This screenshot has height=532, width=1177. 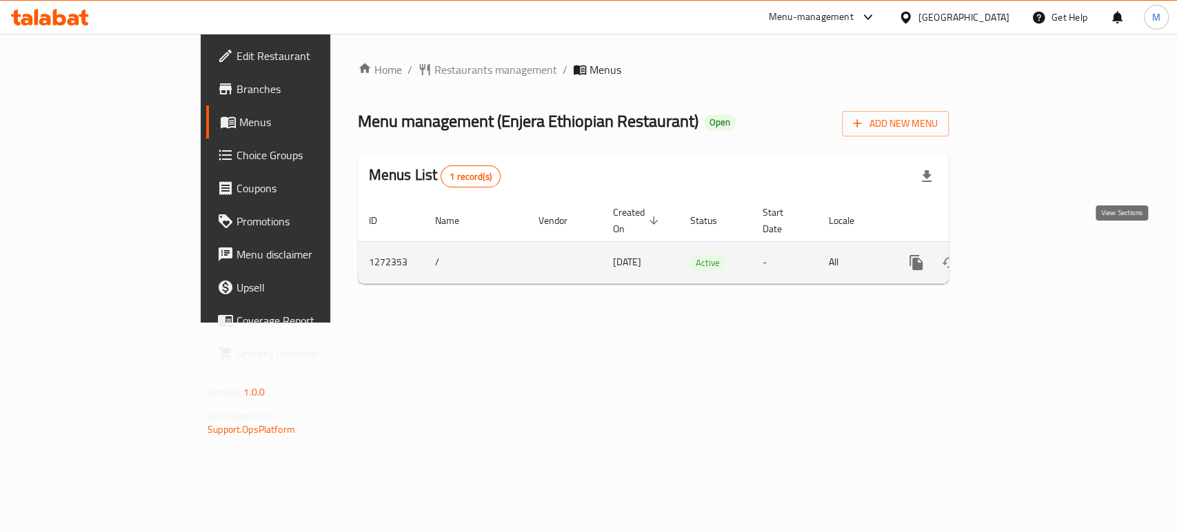 I want to click on div: Menu-management, so click(x=811, y=17).